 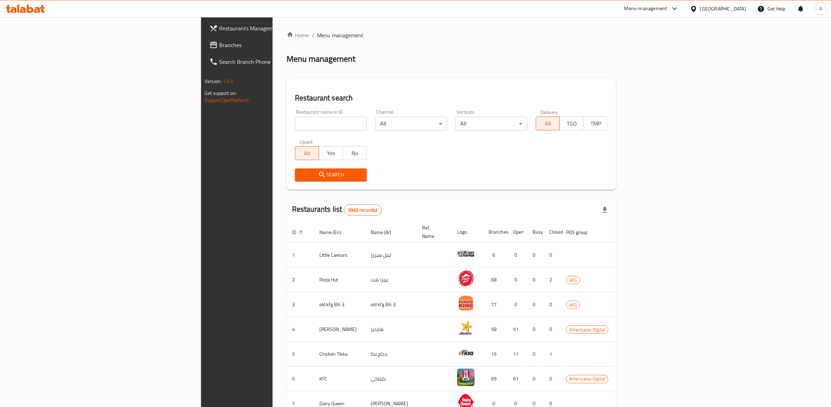 I want to click on div: Total records count, so click(x=363, y=210).